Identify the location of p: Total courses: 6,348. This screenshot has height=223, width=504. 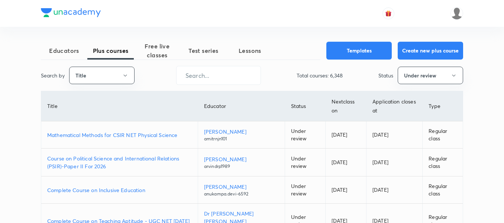
(320, 75).